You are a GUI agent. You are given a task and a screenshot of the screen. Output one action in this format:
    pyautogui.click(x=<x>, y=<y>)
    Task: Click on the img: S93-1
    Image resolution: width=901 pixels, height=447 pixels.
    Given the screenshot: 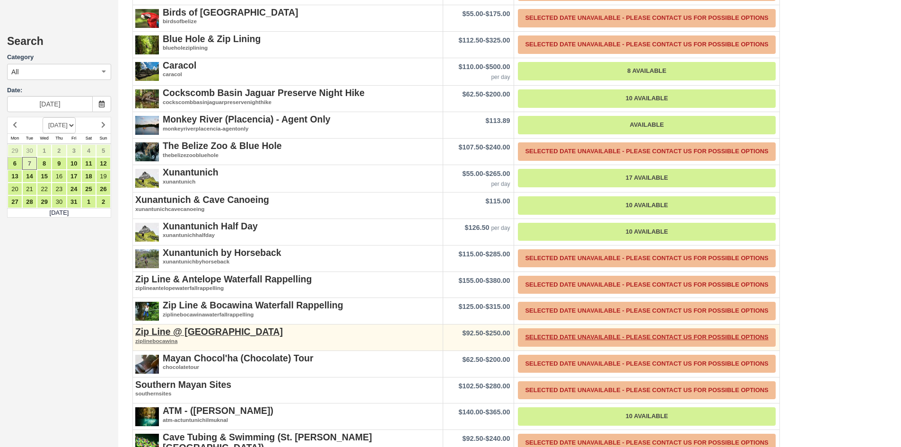 What is the action you would take?
    pyautogui.click(x=147, y=312)
    